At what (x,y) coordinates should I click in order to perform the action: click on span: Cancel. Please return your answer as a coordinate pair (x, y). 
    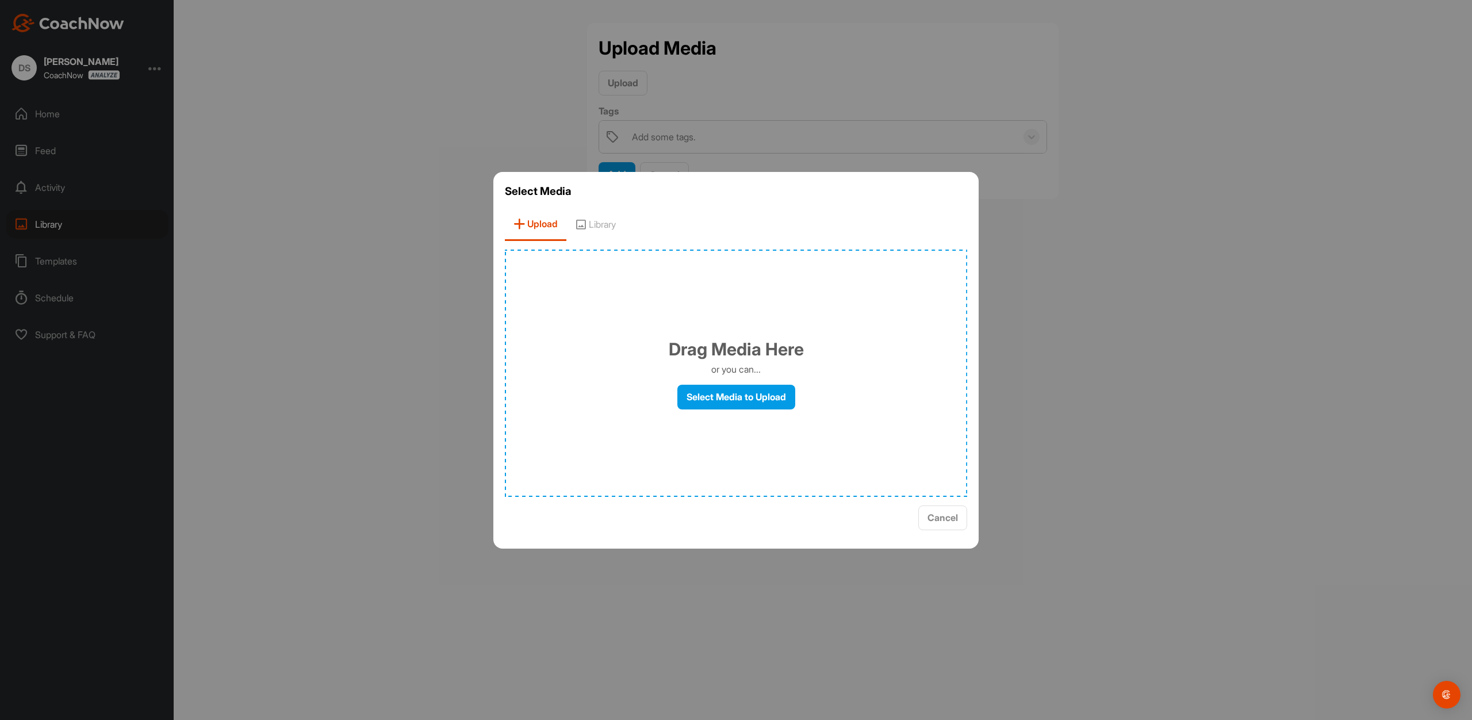
    Looking at the image, I should click on (942, 517).